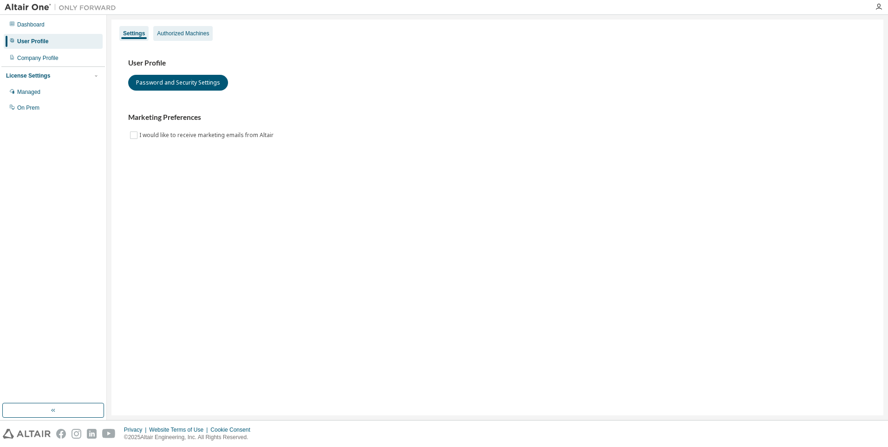  Describe the element at coordinates (29, 92) in the screenshot. I see `div: Managed` at that location.